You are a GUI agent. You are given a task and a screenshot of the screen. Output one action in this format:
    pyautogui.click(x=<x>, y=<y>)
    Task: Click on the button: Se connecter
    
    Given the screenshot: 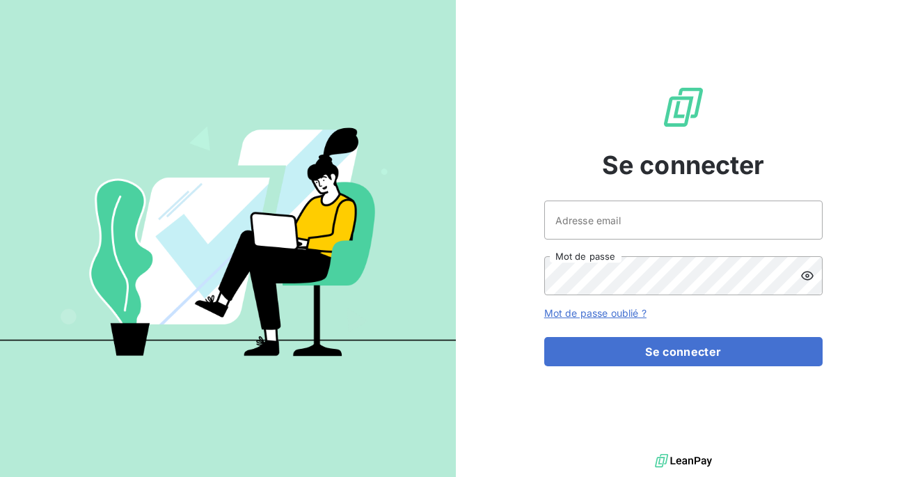 What is the action you would take?
    pyautogui.click(x=683, y=351)
    